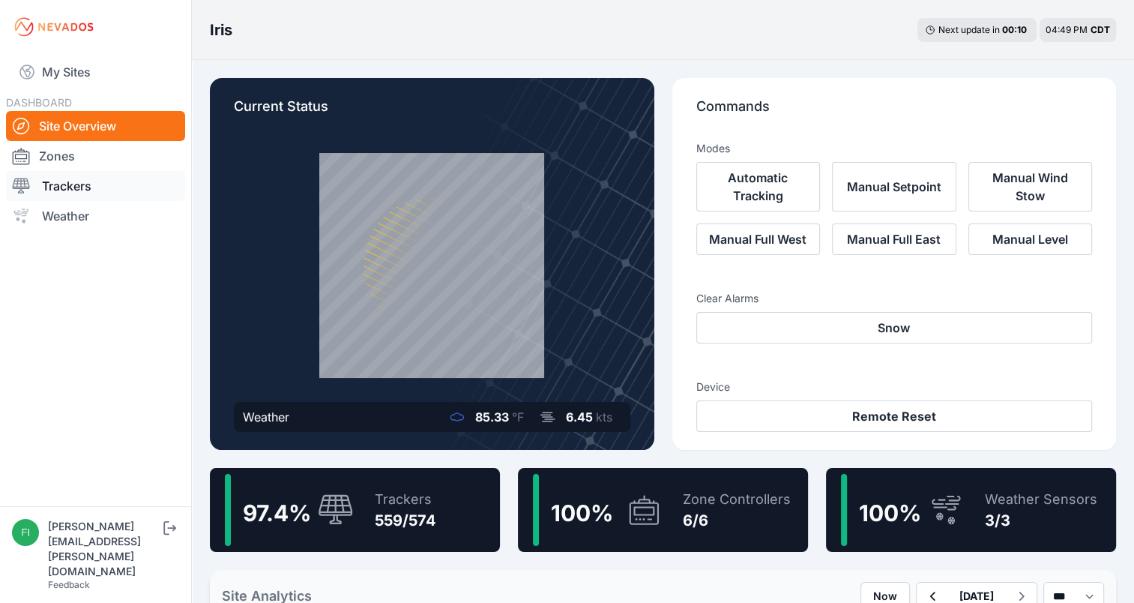 This screenshot has width=1134, height=603. I want to click on div: Trackers, so click(406, 499).